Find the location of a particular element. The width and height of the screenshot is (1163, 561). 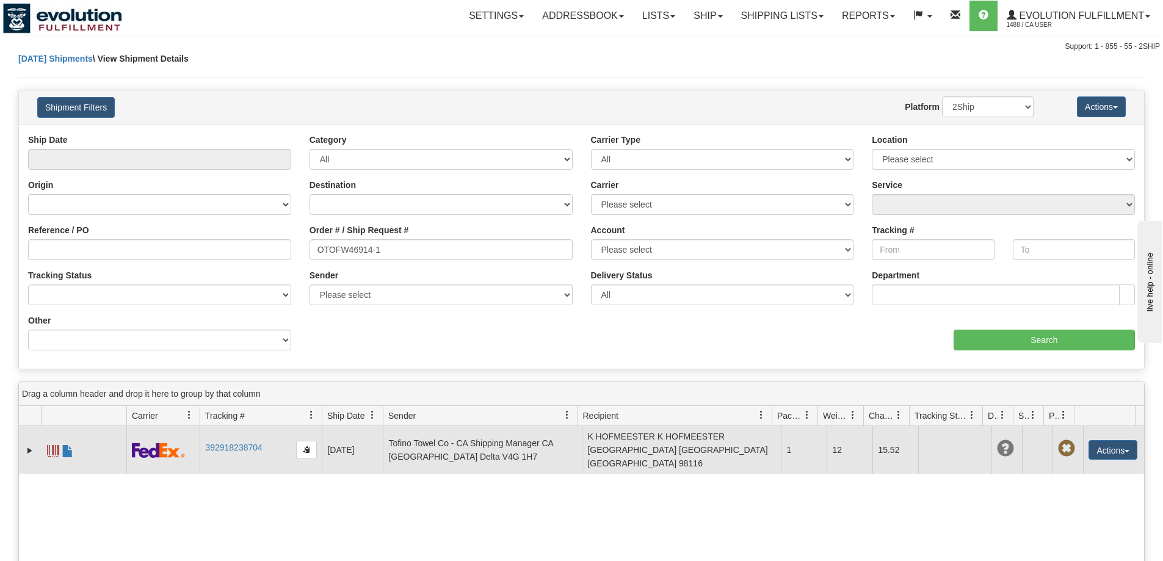

span: \ View Shipment Details is located at coordinates (140, 59).